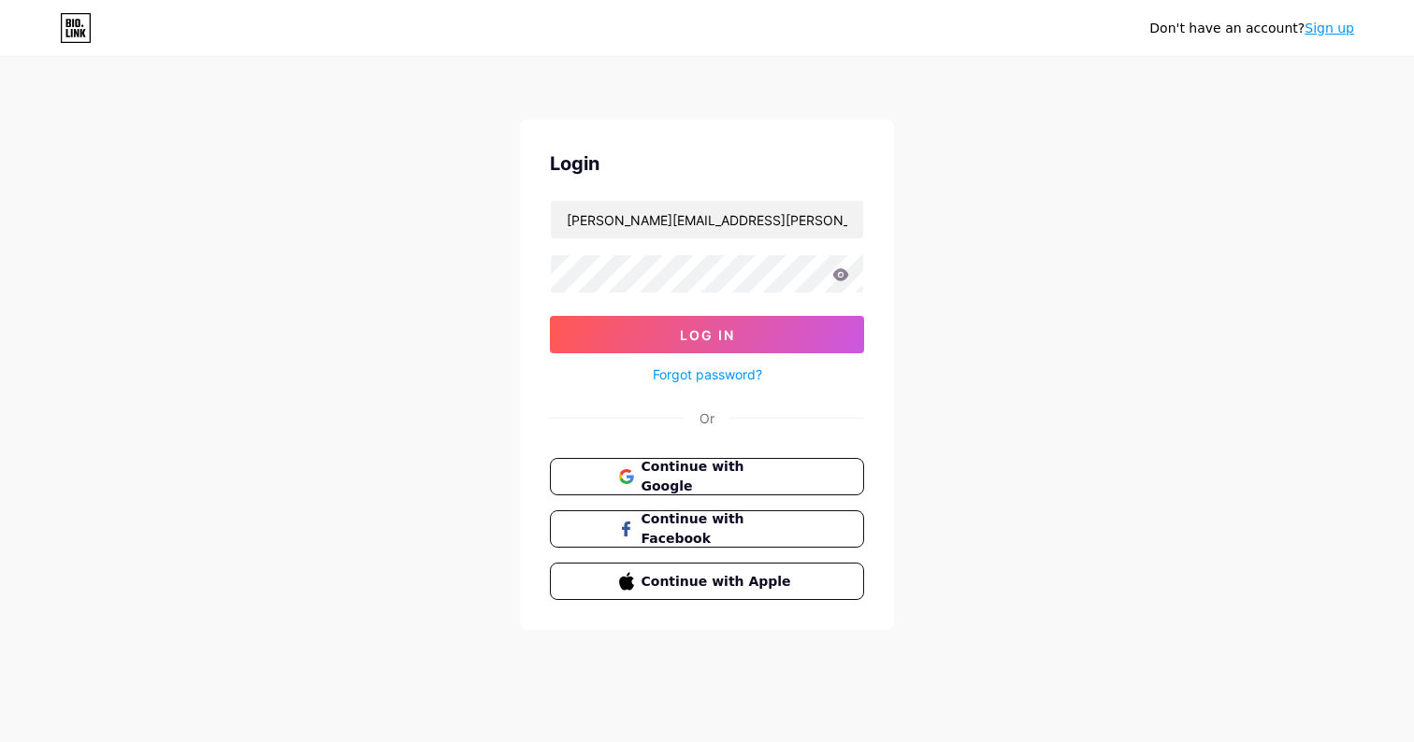 The height and width of the screenshot is (742, 1414). Describe the element at coordinates (707, 529) in the screenshot. I see `button: Continue with Facebook` at that location.